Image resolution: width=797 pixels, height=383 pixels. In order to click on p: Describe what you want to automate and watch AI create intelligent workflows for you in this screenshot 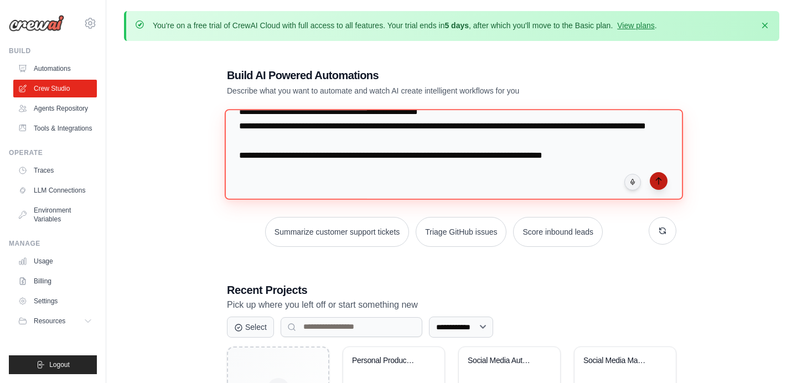, I will do `click(413, 91)`.